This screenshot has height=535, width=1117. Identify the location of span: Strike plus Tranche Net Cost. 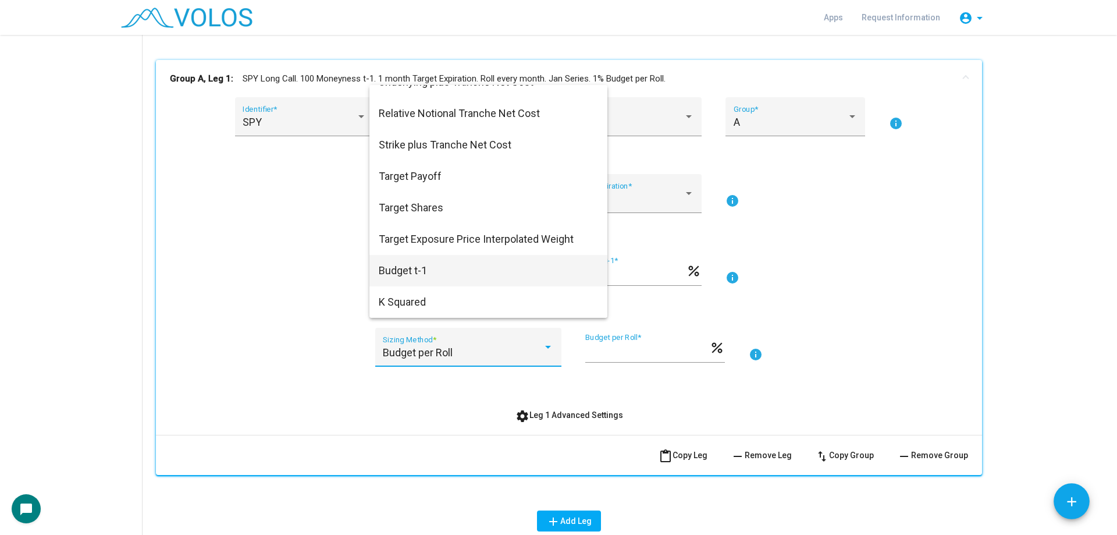
(488, 145).